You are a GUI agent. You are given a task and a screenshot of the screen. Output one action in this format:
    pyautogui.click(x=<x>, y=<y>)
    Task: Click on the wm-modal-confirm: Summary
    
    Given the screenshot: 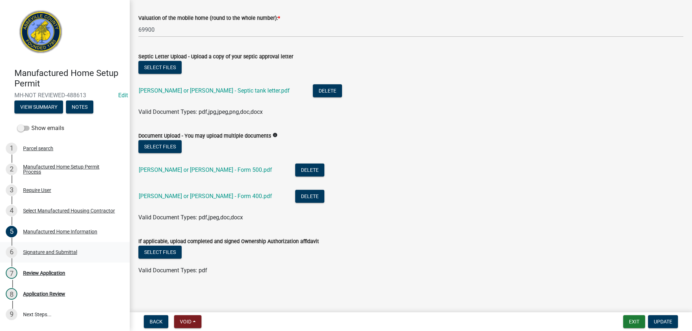 What is the action you would take?
    pyautogui.click(x=39, y=107)
    